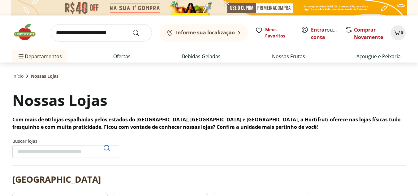 The width and height of the screenshot is (418, 196). I want to click on span: Departamentos, so click(40, 56).